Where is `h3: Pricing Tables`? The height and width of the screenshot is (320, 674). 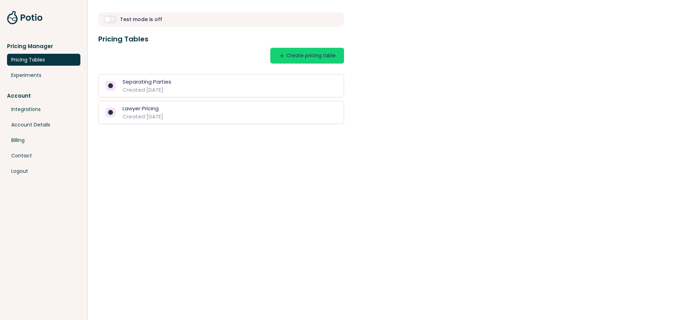 h3: Pricing Tables is located at coordinates (221, 39).